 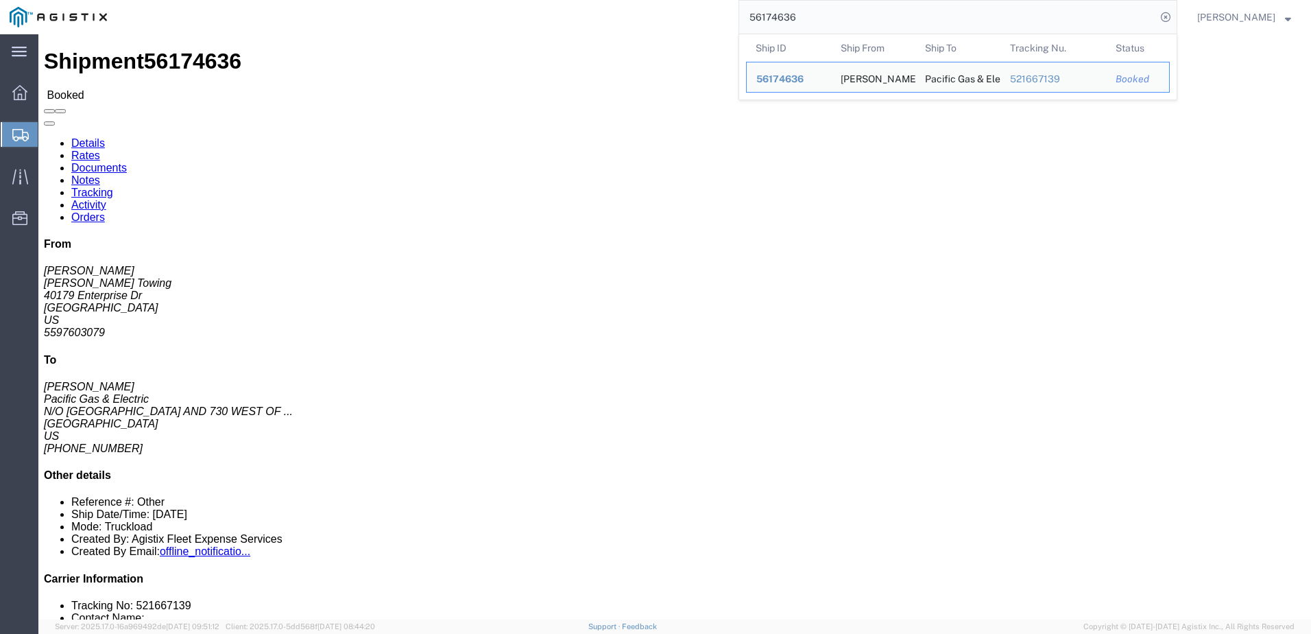 I want to click on span: Deni Smith, so click(x=1236, y=17).